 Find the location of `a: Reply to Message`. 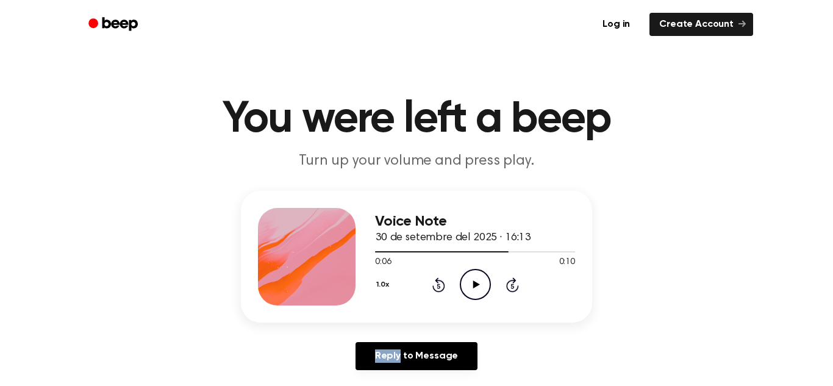

a: Reply to Message is located at coordinates (416, 356).